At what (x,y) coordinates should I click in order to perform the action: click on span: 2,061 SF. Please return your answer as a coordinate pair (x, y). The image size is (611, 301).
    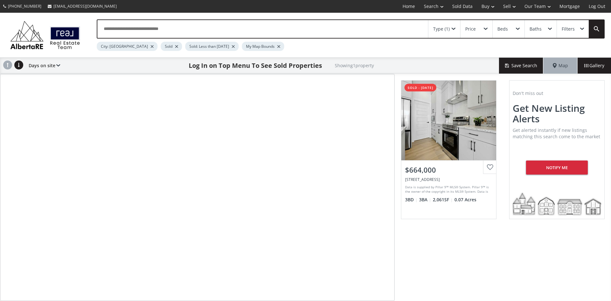
    Looking at the image, I should click on (443, 200).